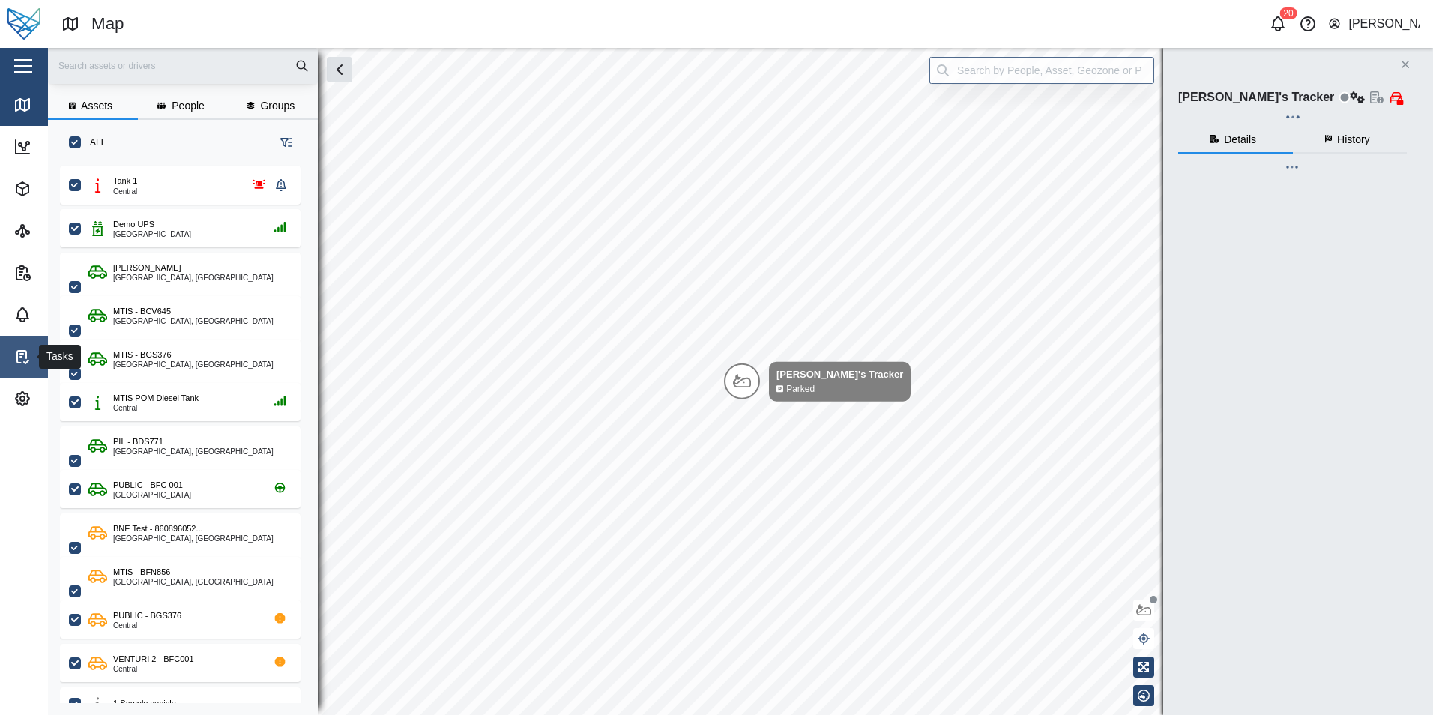  Describe the element at coordinates (24, 24) in the screenshot. I see `img: Main Logo` at that location.